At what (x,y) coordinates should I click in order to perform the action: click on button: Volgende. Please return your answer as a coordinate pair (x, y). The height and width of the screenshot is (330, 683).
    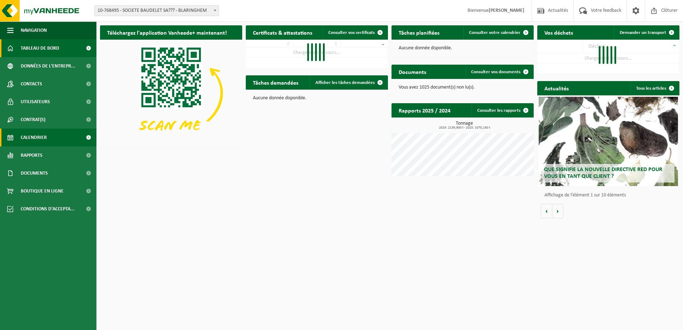
    Looking at the image, I should click on (558, 211).